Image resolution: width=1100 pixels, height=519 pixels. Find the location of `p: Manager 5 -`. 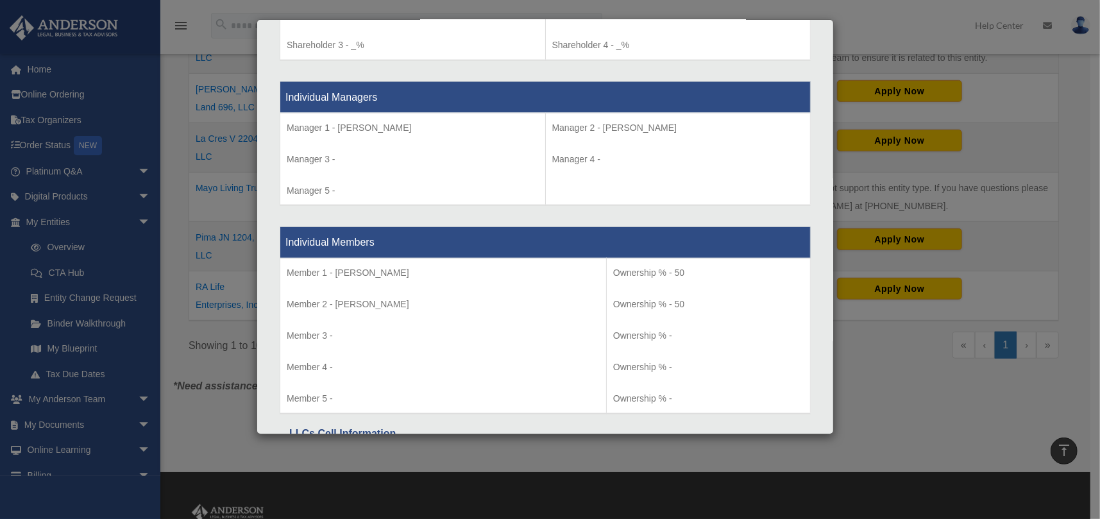

p: Manager 5 - is located at coordinates (412, 190).